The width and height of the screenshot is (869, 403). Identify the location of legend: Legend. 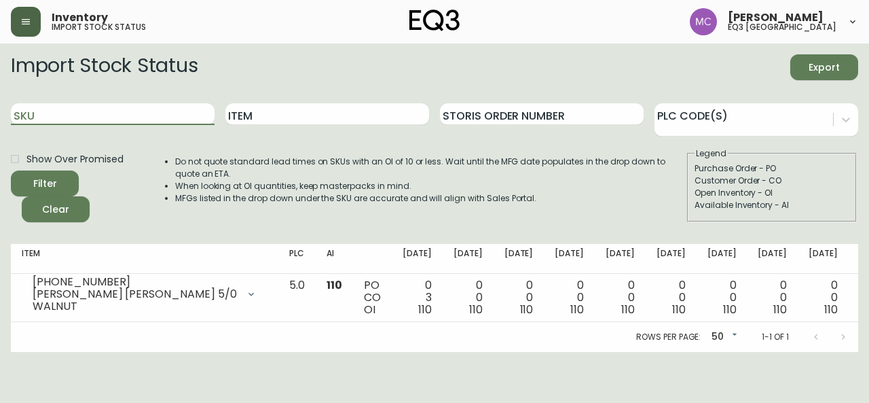
(711, 154).